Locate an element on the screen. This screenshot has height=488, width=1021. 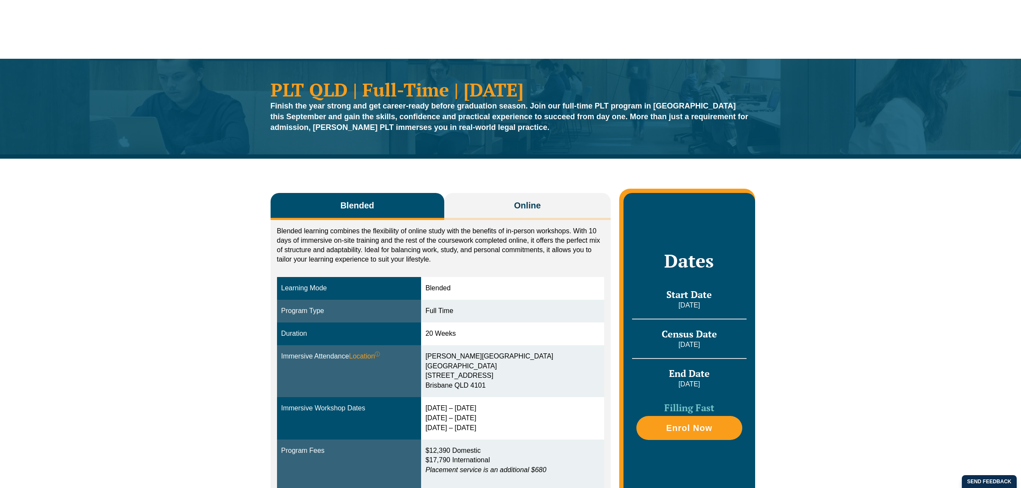
sup: ⓘ is located at coordinates (377, 354).